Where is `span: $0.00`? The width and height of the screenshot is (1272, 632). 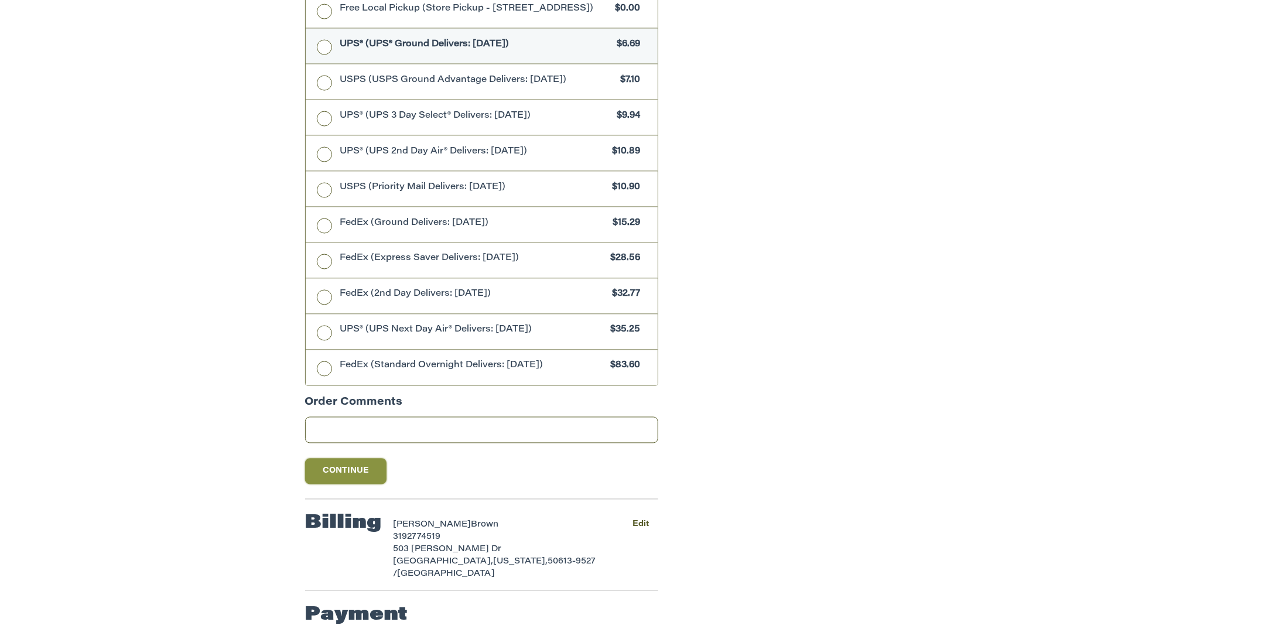 span: $0.00 is located at coordinates (625, 9).